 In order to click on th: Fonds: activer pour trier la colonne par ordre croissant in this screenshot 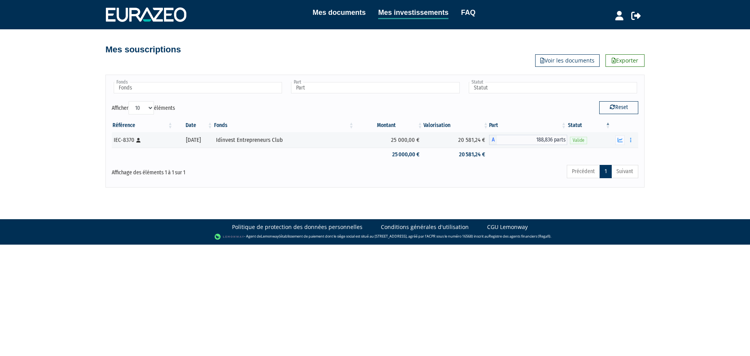, I will do `click(284, 125)`.